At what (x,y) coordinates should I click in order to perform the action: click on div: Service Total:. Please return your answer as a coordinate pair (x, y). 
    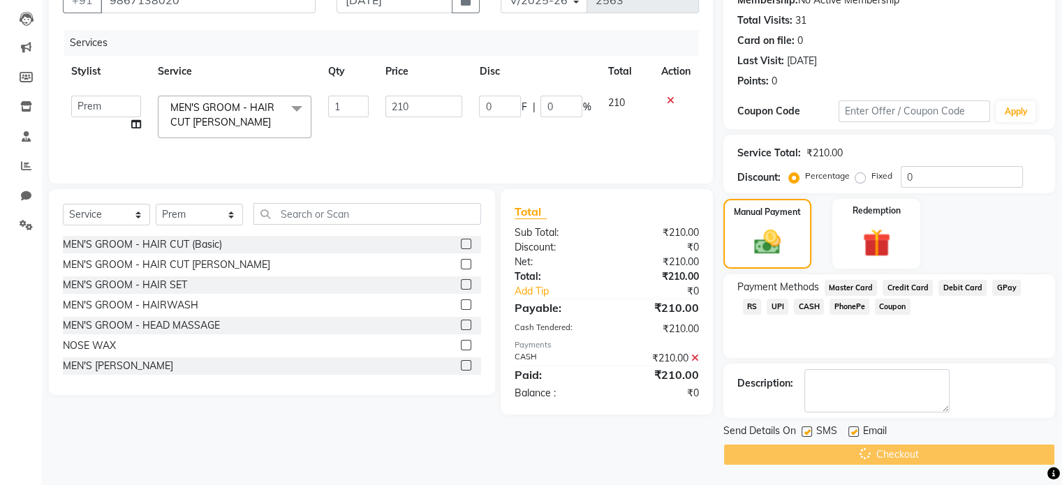
    Looking at the image, I should click on (769, 153).